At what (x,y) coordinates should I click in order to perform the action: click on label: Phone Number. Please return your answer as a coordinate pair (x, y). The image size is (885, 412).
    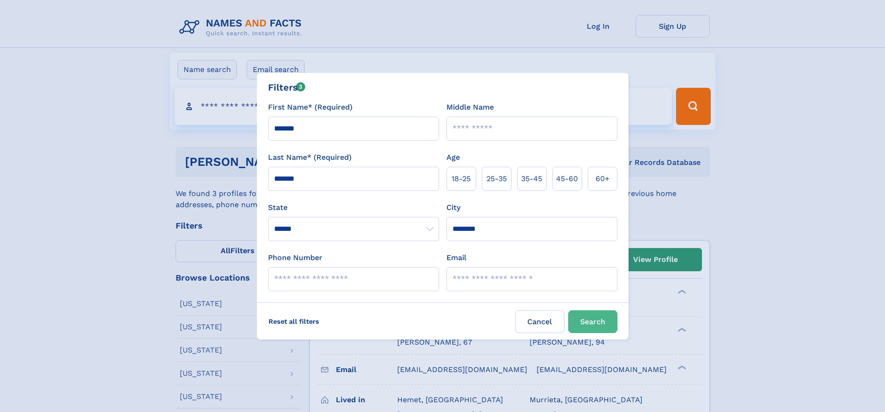
    Looking at the image, I should click on (295, 258).